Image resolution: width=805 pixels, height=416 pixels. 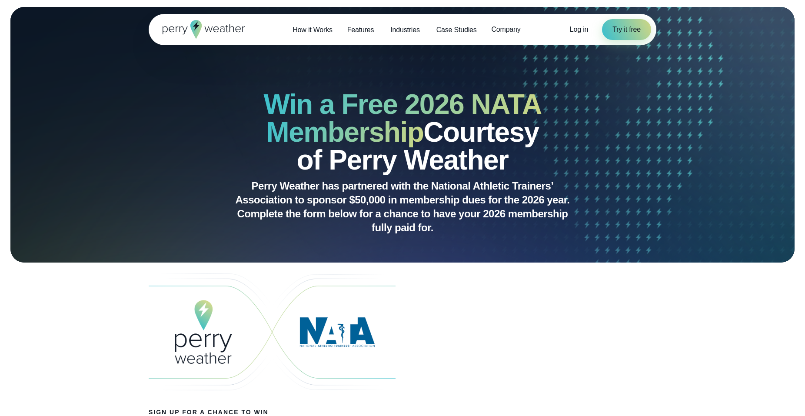 I want to click on a: How it Works, so click(x=313, y=30).